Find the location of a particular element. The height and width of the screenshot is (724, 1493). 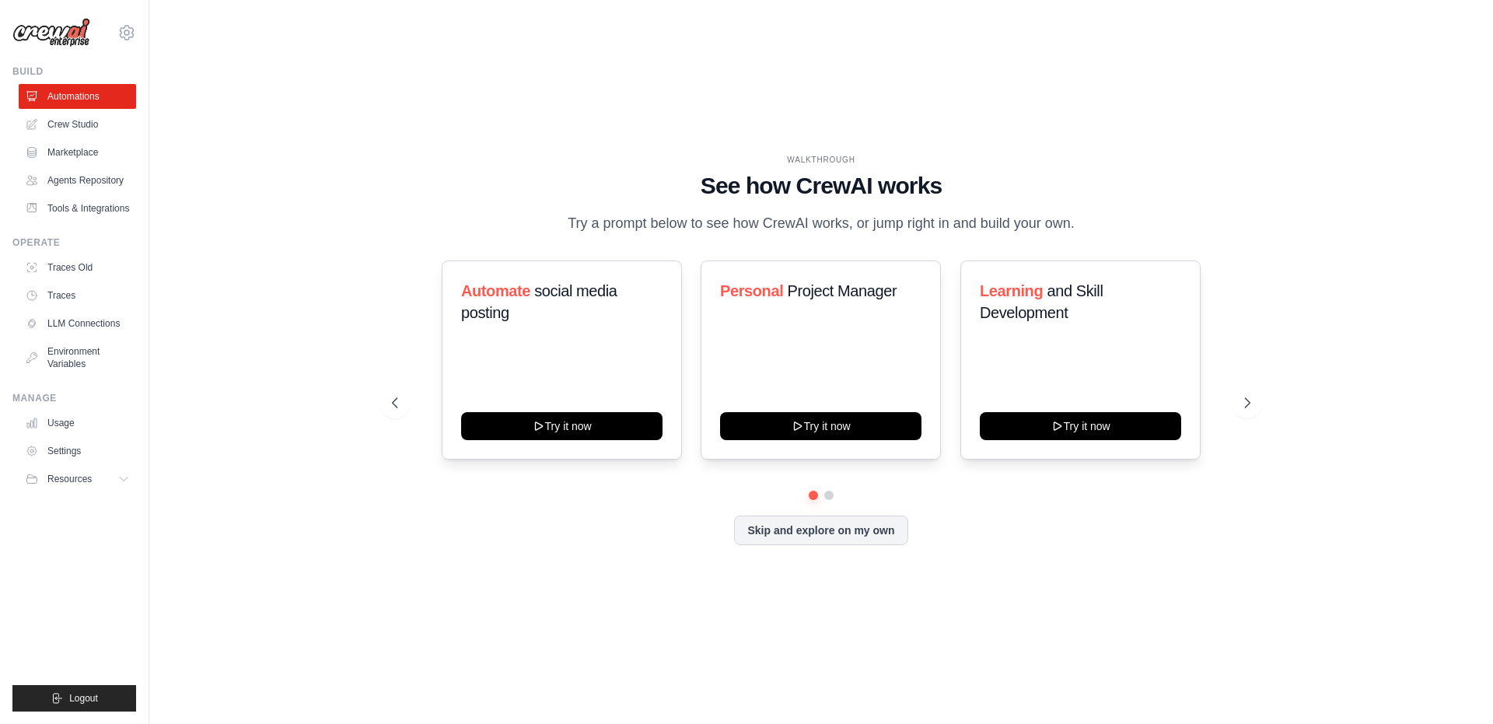

div: Operate is located at coordinates (74, 243).